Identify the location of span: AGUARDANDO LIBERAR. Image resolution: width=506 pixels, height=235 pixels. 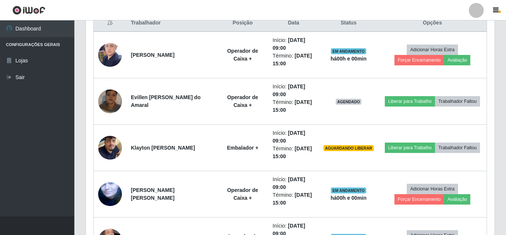
(348, 148).